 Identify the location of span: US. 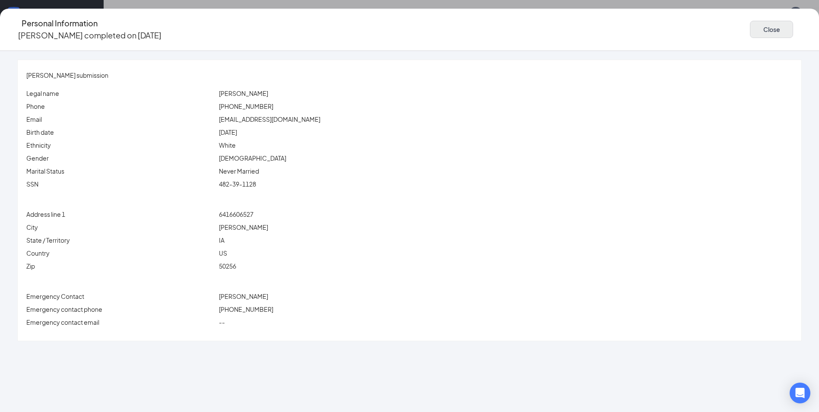
(223, 253).